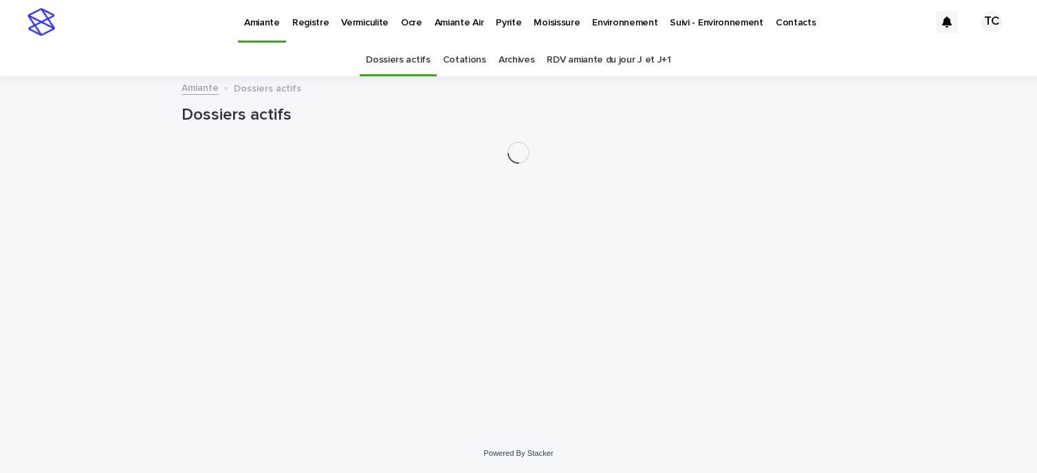  I want to click on h1: Dossiers actifs, so click(519, 115).